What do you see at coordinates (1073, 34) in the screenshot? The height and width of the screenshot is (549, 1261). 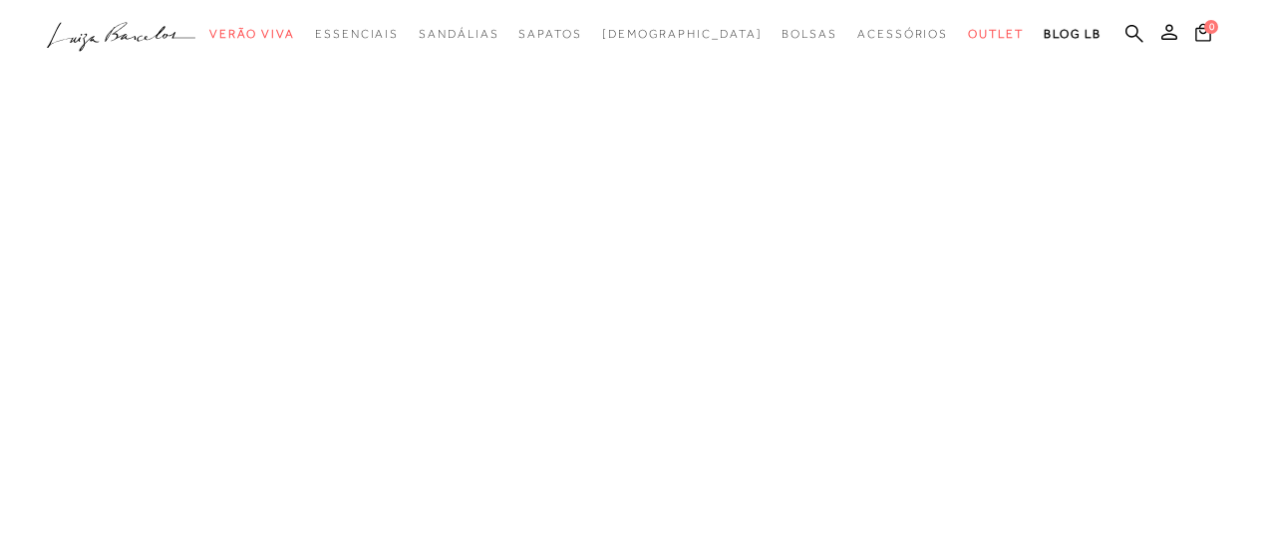 I see `span: BLOG LB` at bounding box center [1073, 34].